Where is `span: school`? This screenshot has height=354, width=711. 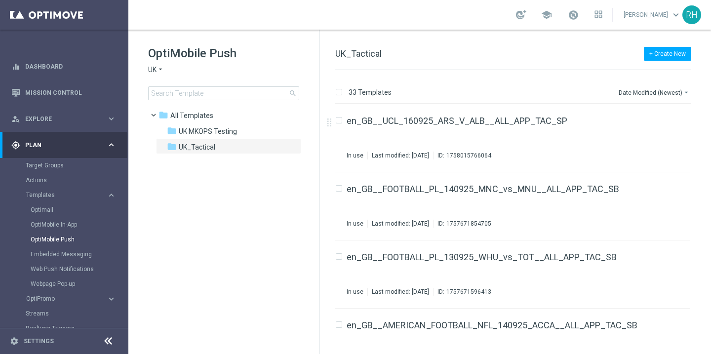 span: school is located at coordinates (546, 15).